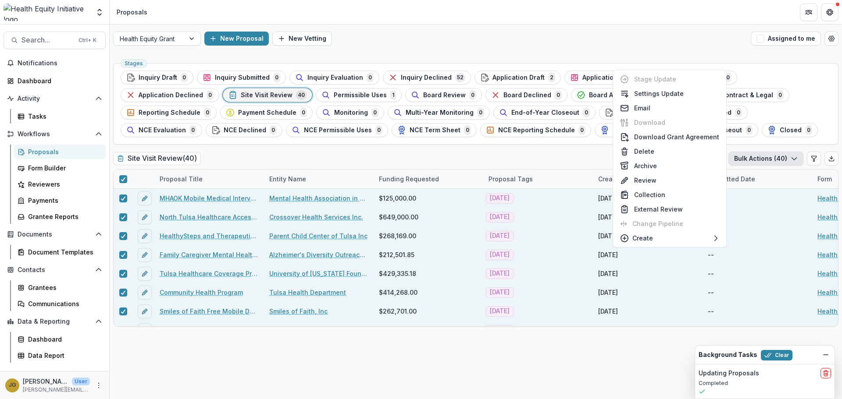 This screenshot has height=399, width=842. I want to click on div: Reviewers, so click(63, 184).